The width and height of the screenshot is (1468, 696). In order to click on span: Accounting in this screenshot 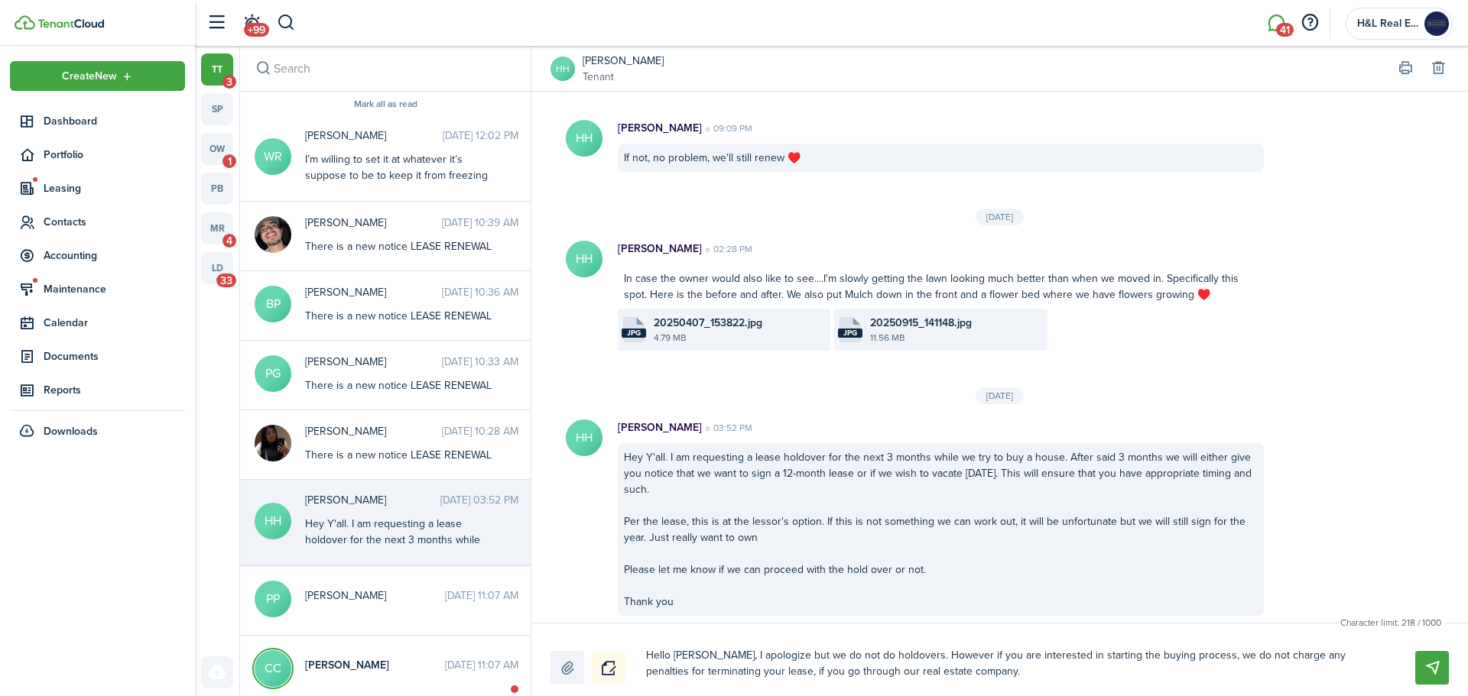, I will do `click(114, 255)`.